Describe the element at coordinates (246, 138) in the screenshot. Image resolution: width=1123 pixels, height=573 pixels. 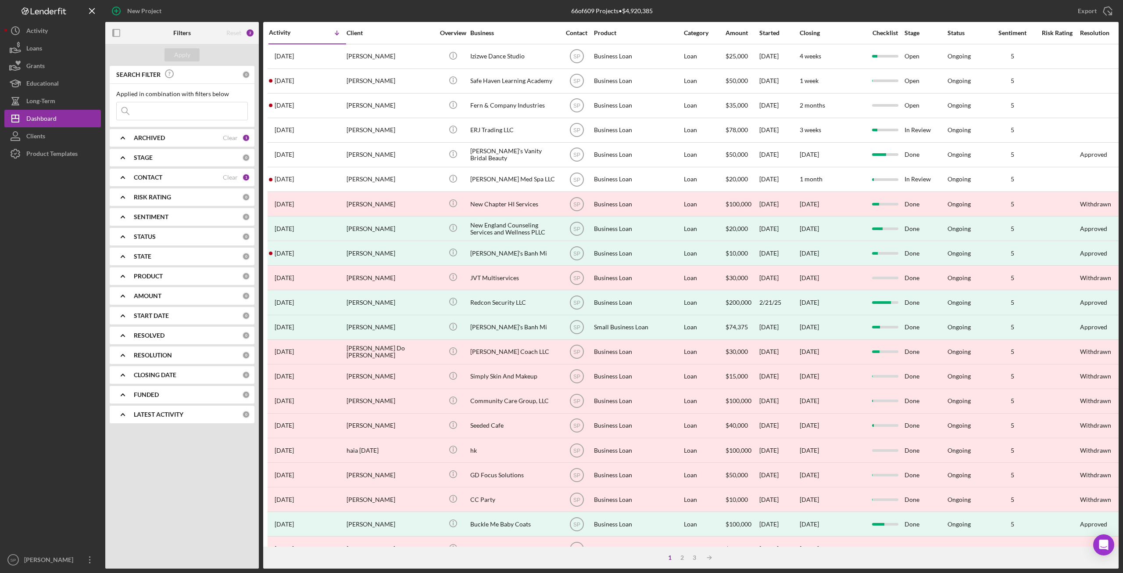
I see `div: 1` at that location.